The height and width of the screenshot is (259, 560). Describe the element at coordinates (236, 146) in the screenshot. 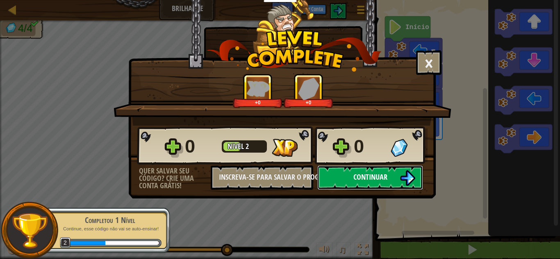

I see `span: Nível` at that location.